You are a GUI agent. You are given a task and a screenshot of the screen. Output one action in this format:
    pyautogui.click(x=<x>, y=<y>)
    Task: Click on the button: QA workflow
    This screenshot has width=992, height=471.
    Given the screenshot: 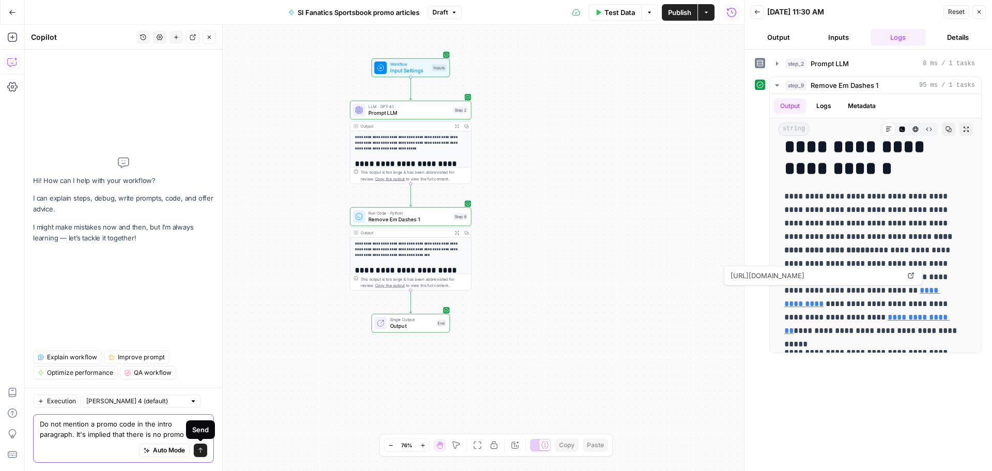 What is the action you would take?
    pyautogui.click(x=148, y=372)
    